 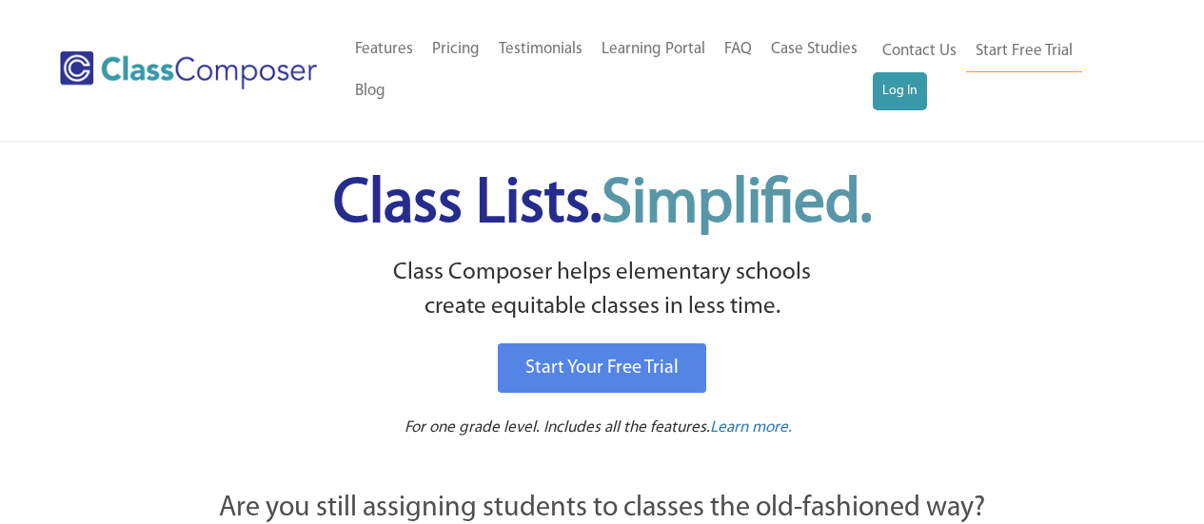 What do you see at coordinates (899, 91) in the screenshot?
I see `a: Log In` at bounding box center [899, 91].